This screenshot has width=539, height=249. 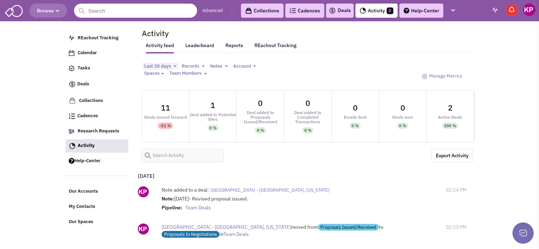 What do you see at coordinates (154, 73) in the screenshot?
I see `button: Spaces` at bounding box center [154, 73].